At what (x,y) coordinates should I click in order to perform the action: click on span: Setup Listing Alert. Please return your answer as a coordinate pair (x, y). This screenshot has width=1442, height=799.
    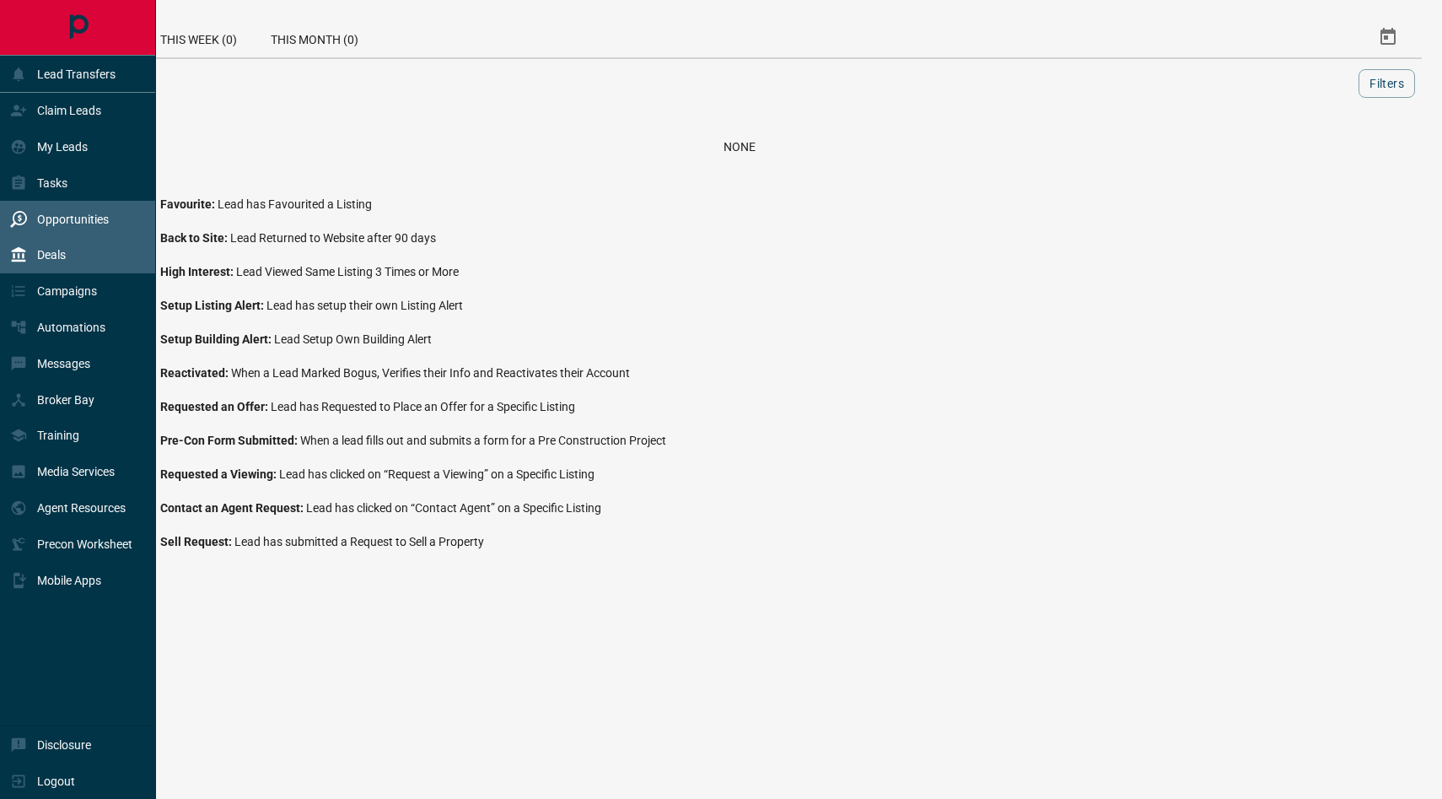
    Looking at the image, I should click on (213, 305).